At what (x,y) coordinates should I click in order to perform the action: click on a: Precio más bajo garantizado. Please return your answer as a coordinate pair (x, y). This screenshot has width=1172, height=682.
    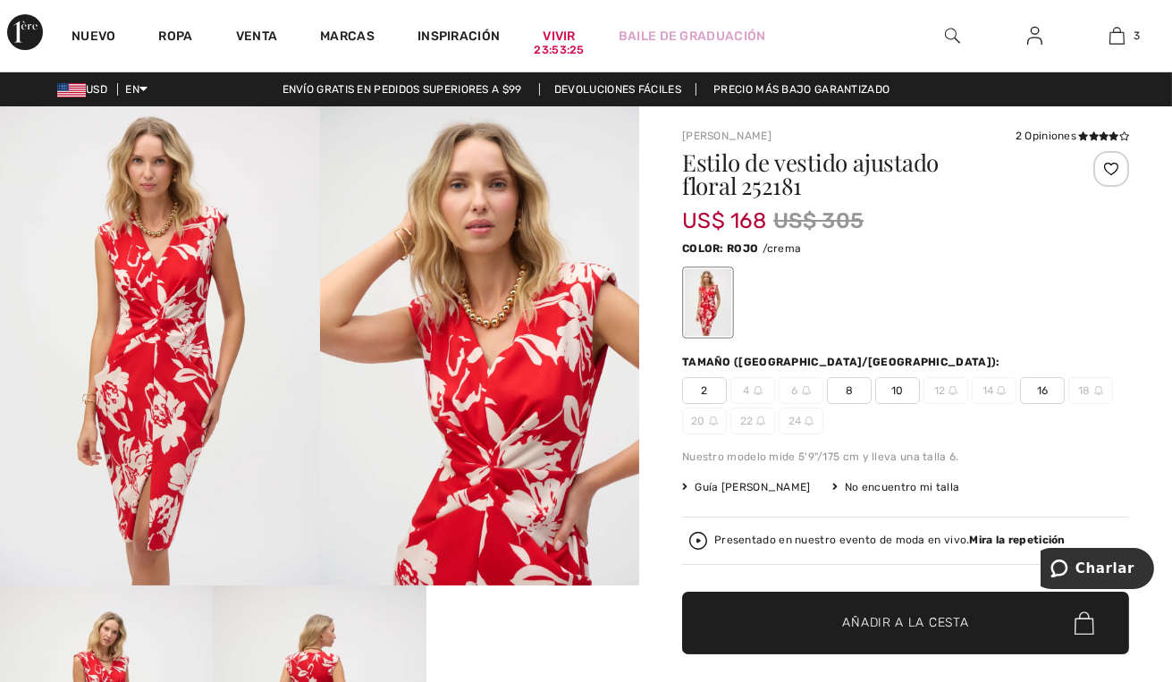
    Looking at the image, I should click on (801, 89).